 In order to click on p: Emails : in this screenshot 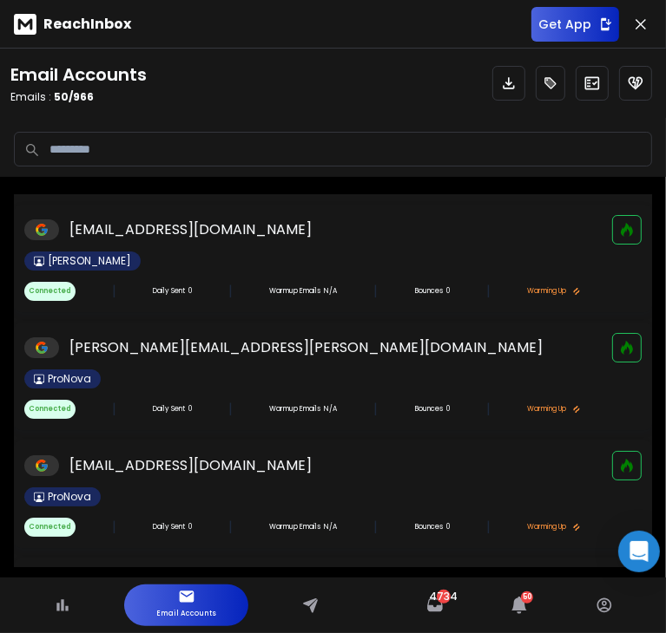, I will do `click(78, 97)`.